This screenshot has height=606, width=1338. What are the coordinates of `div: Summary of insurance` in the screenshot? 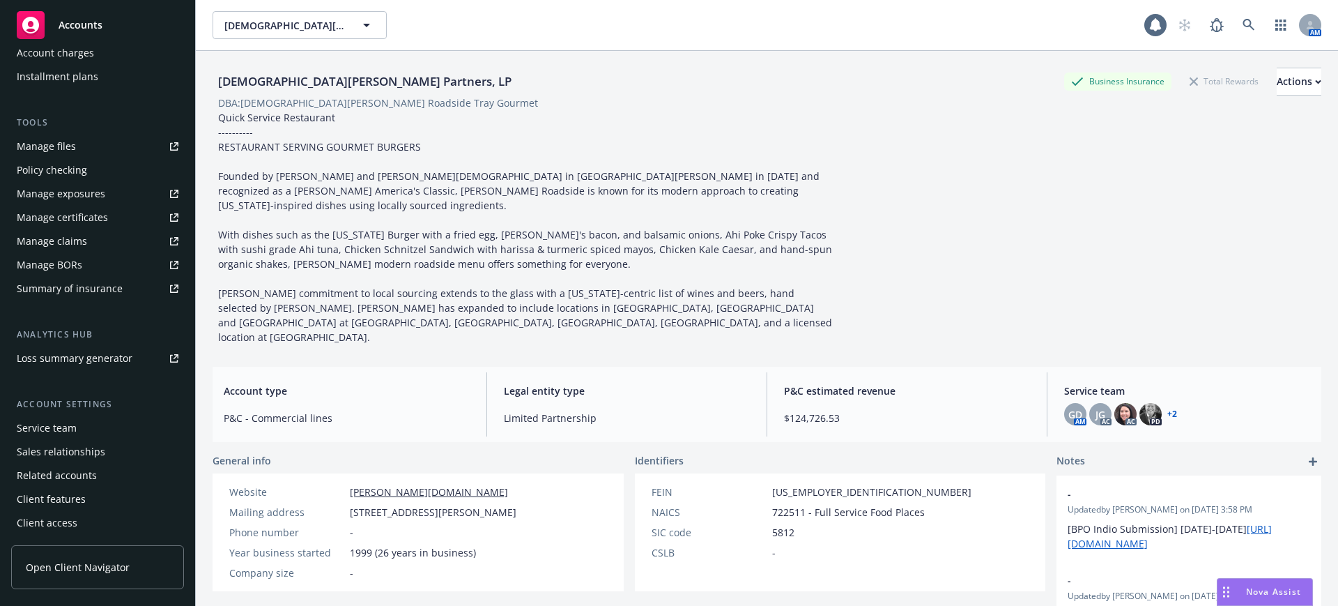 It's located at (70, 289).